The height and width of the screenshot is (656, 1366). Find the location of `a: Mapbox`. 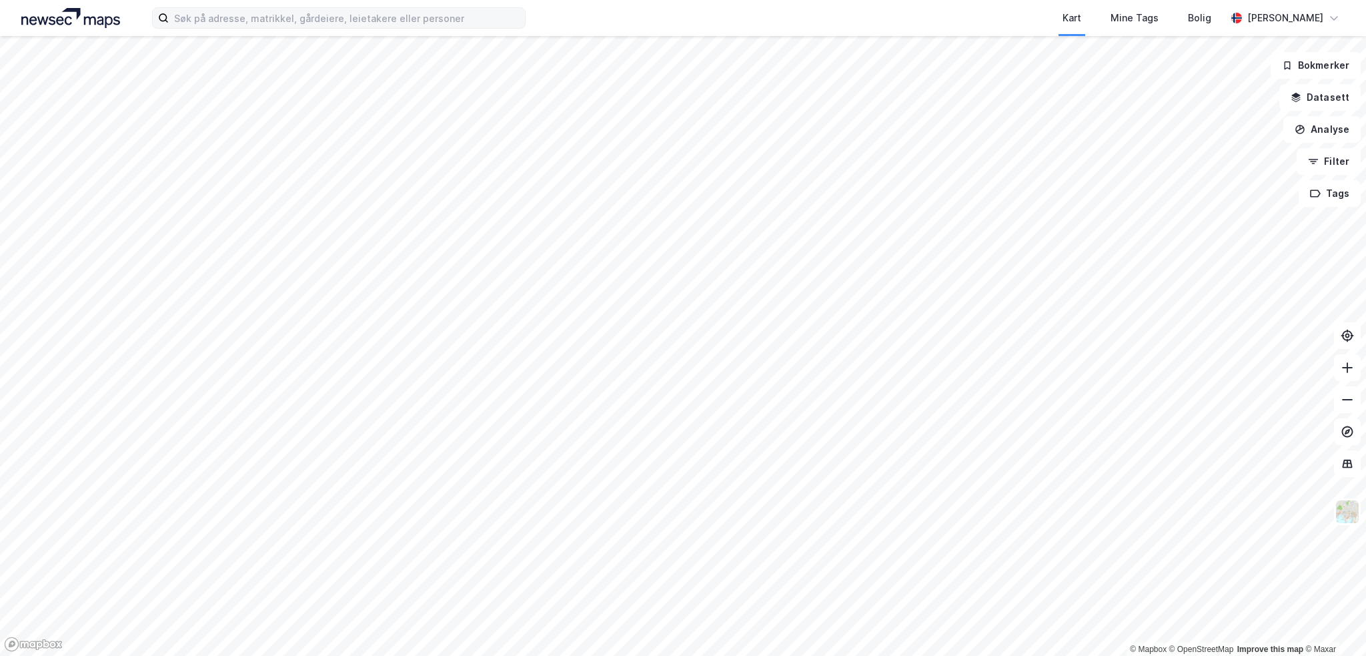

a: Mapbox is located at coordinates (1148, 649).